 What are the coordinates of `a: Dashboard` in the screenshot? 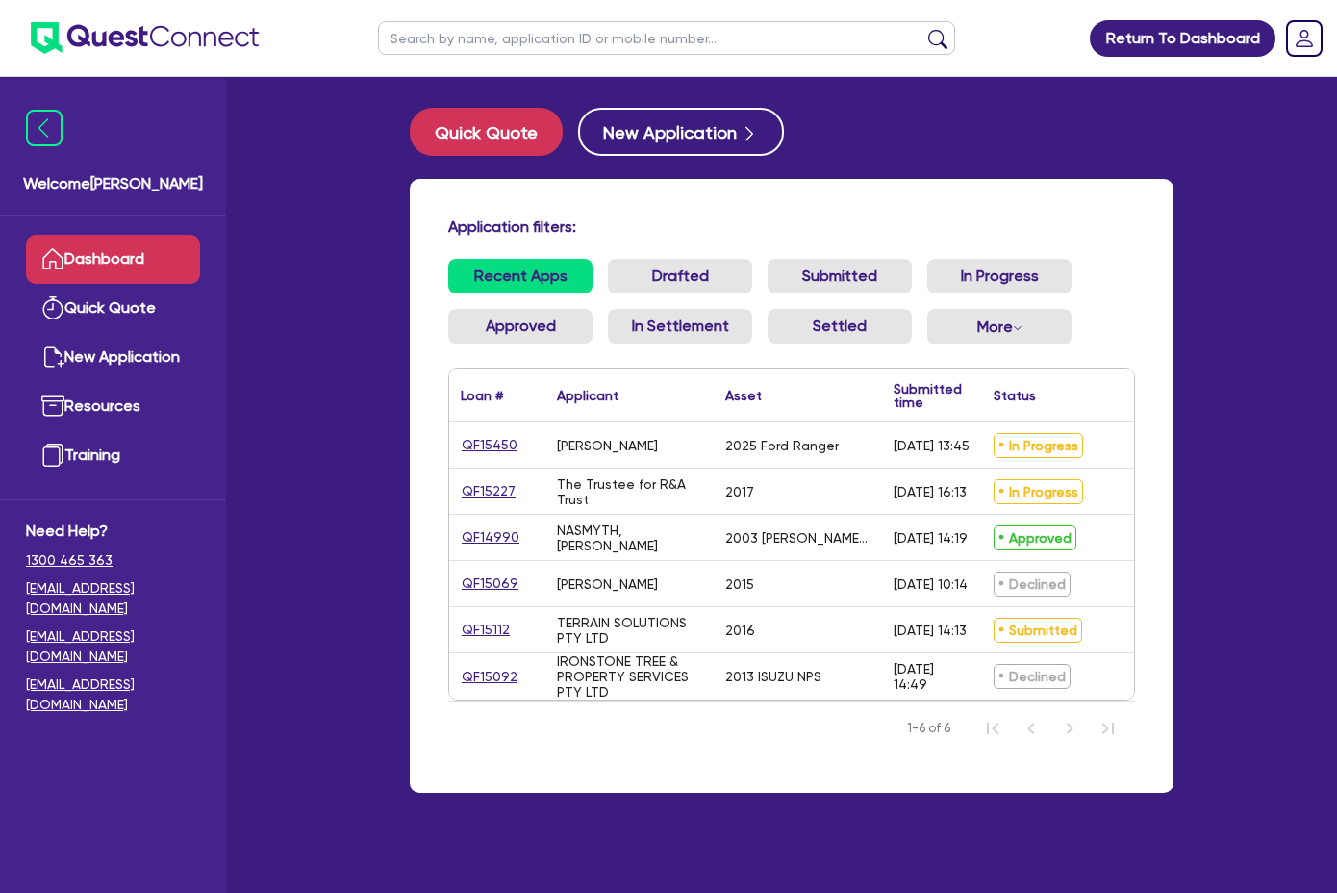 It's located at (113, 259).